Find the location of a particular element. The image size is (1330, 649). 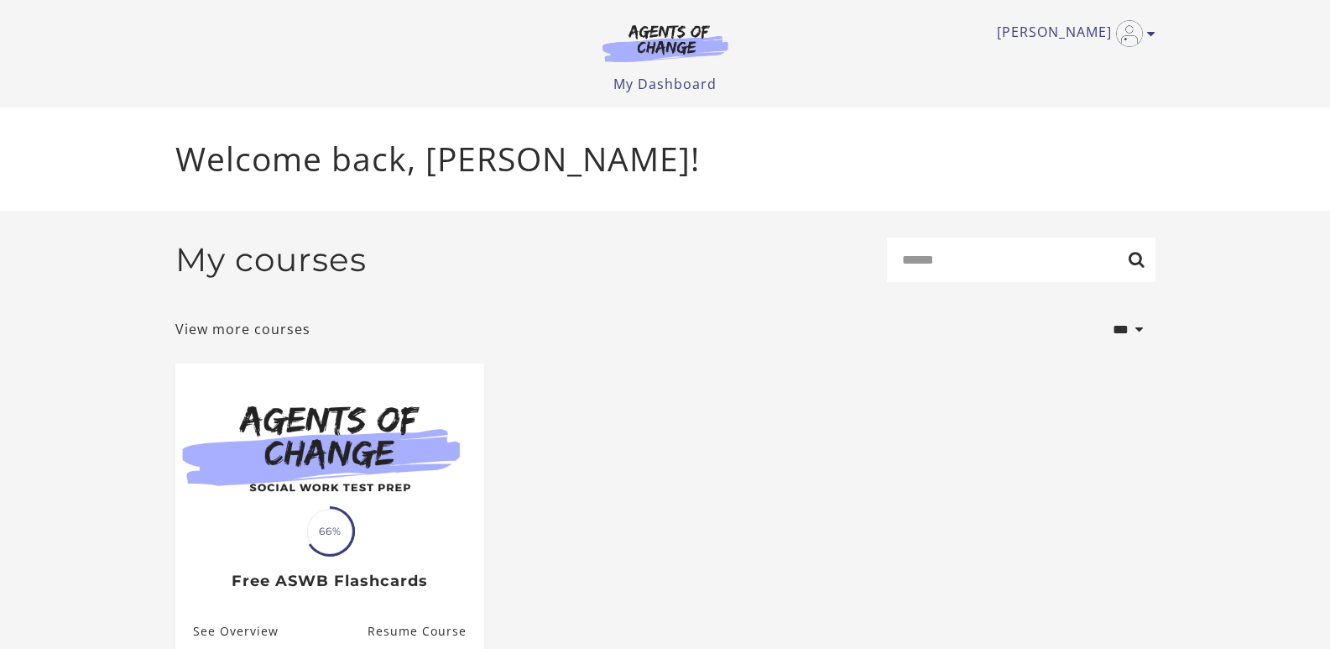

a: My Dashboard is located at coordinates (665, 84).